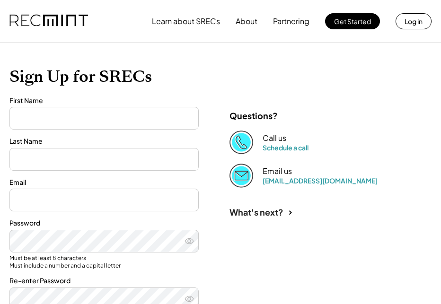 The width and height of the screenshot is (441, 304). I want to click on div: Must be at least 8 characters Must include a number and a capital letter, so click(104, 262).